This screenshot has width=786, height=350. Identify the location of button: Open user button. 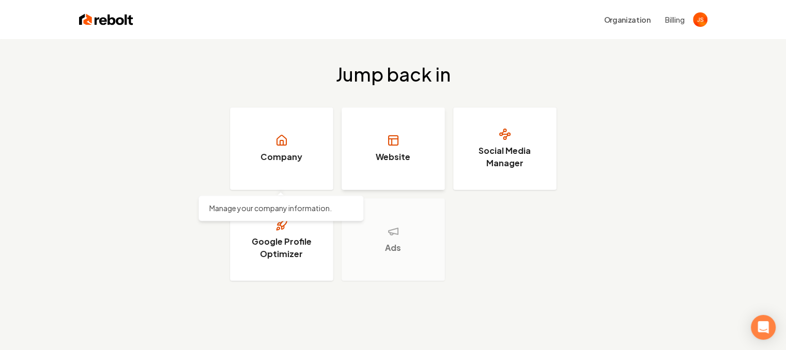
(700, 20).